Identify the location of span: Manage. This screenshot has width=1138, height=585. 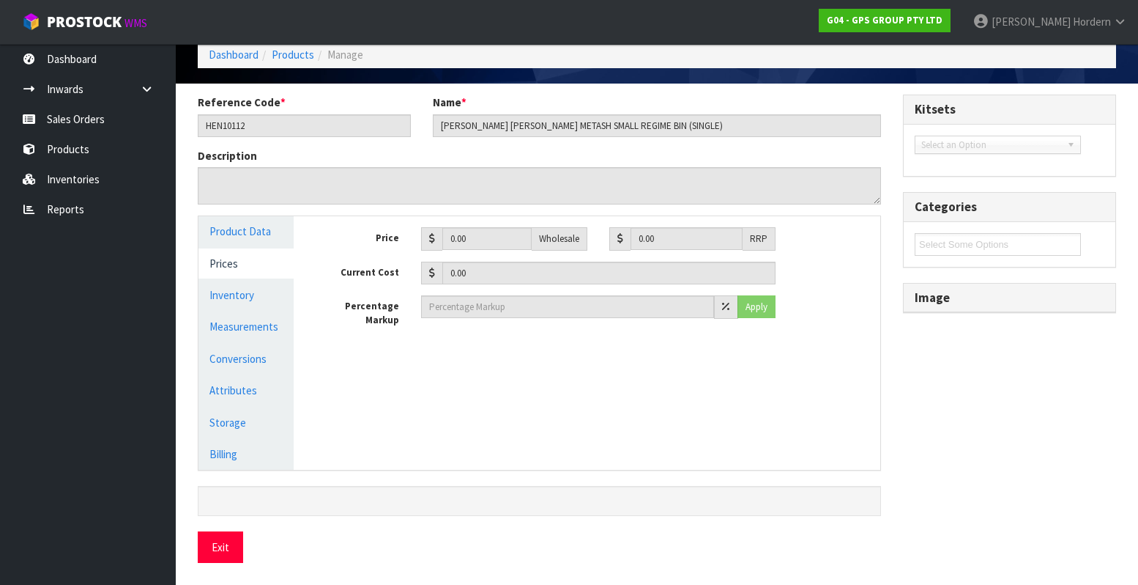
(345, 54).